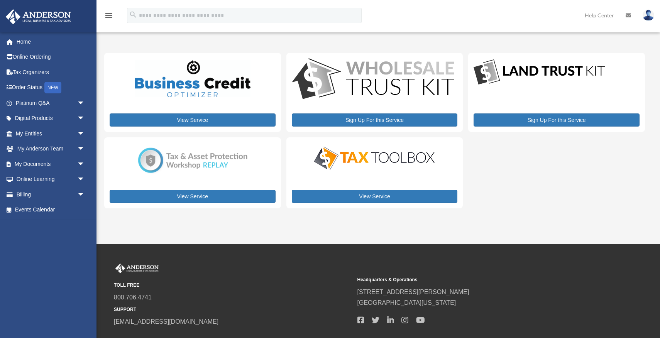  I want to click on a: Platinum Q&Aarrow_drop_down, so click(51, 103).